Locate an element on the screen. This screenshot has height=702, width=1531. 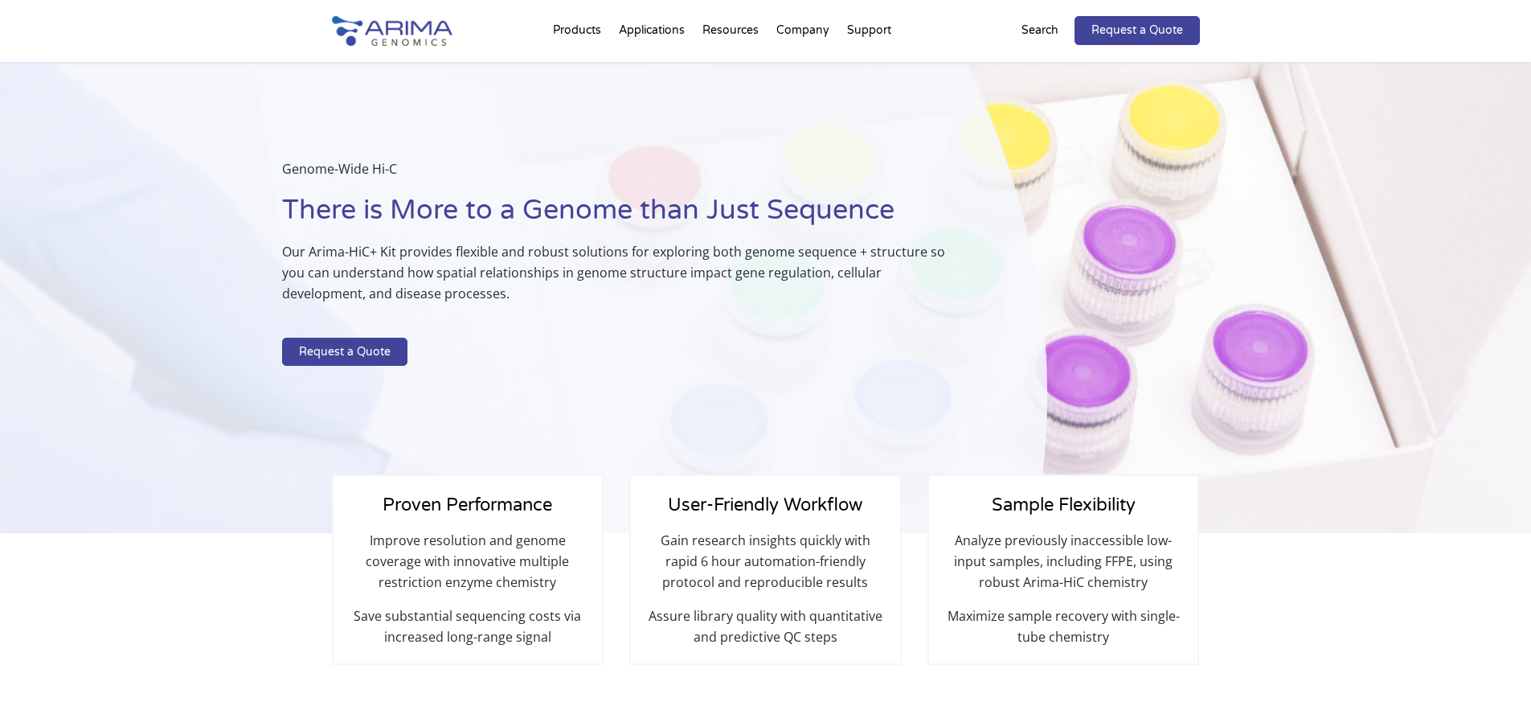
p: Gain research insights quickly with rapid 6 hour automation-friendly protocol and reproducible re... is located at coordinates (765, 567).